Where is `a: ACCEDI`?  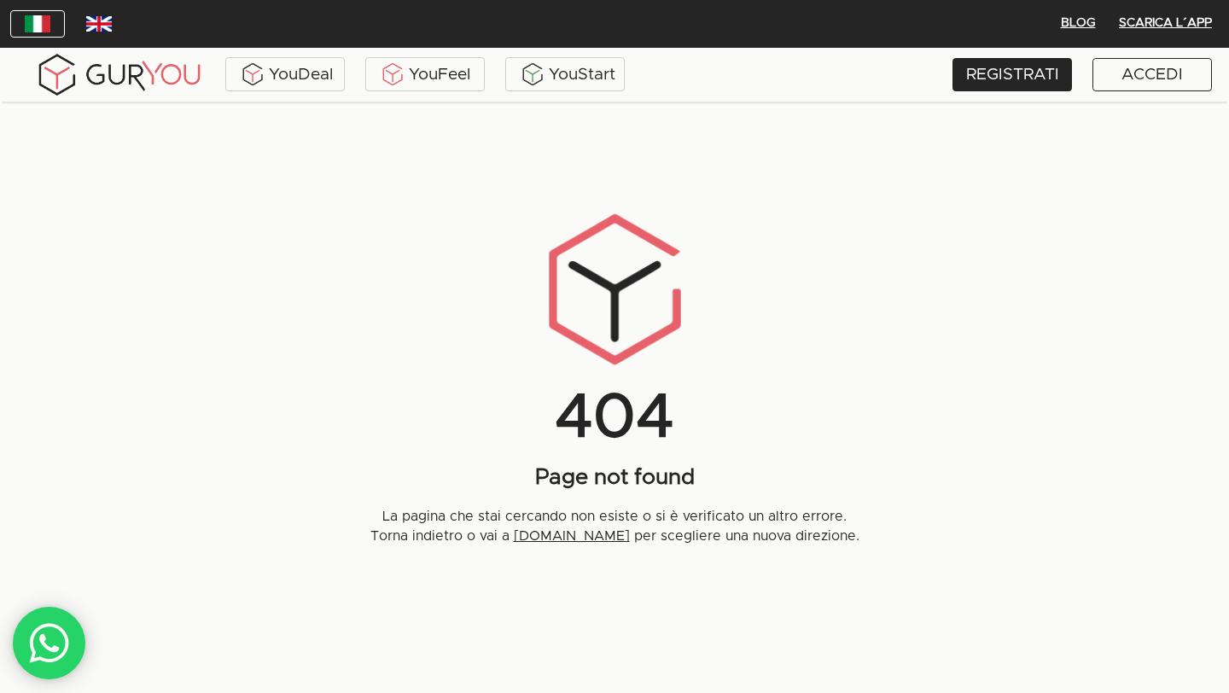 a: ACCEDI is located at coordinates (1152, 74).